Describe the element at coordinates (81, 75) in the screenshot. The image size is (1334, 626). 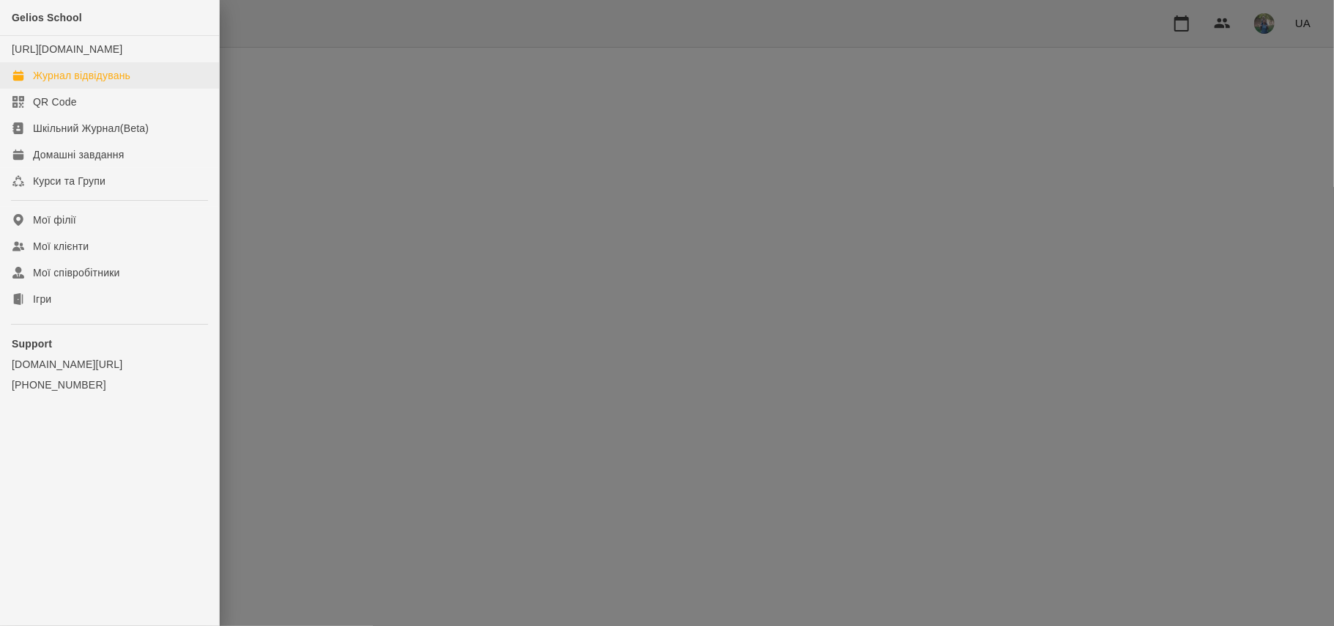
I see `div: Журнал відвідувань` at that location.